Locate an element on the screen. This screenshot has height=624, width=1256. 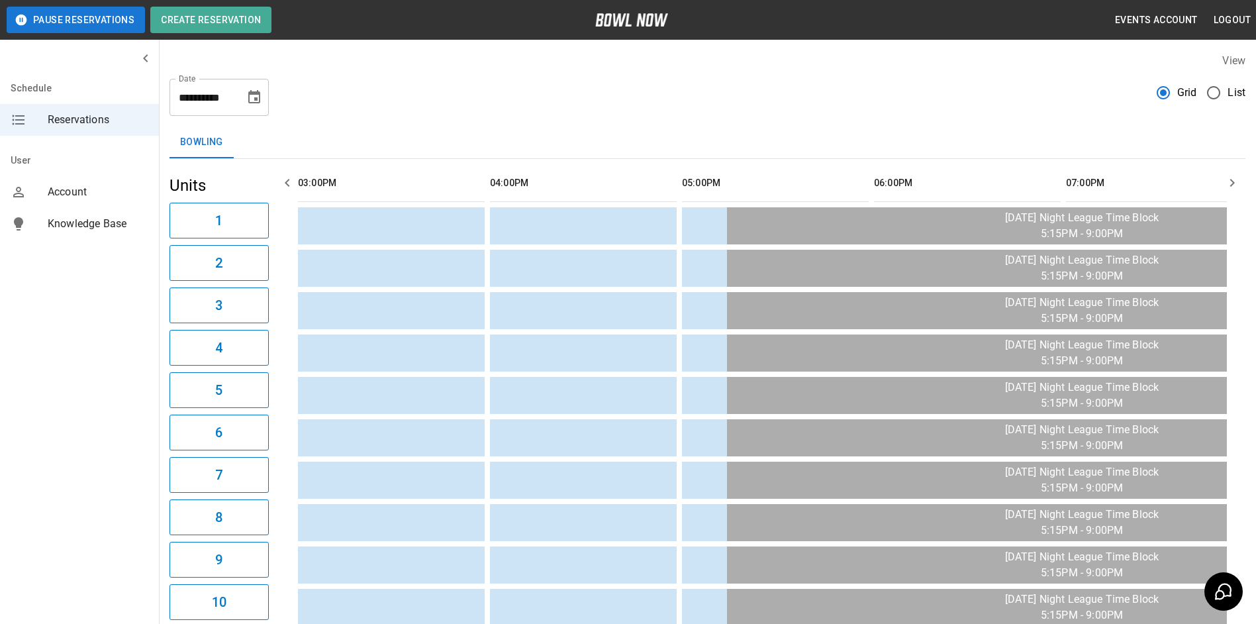
button: Pause Reservations is located at coordinates (75, 20).